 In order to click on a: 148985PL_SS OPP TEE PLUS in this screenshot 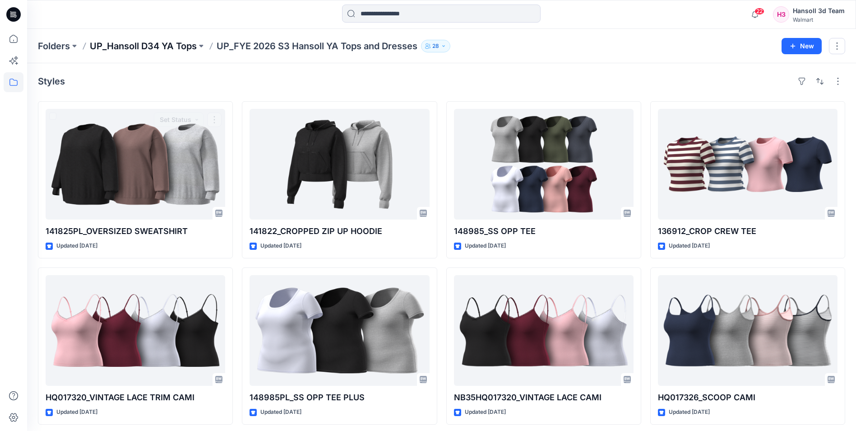, I will do `click(339, 330)`.